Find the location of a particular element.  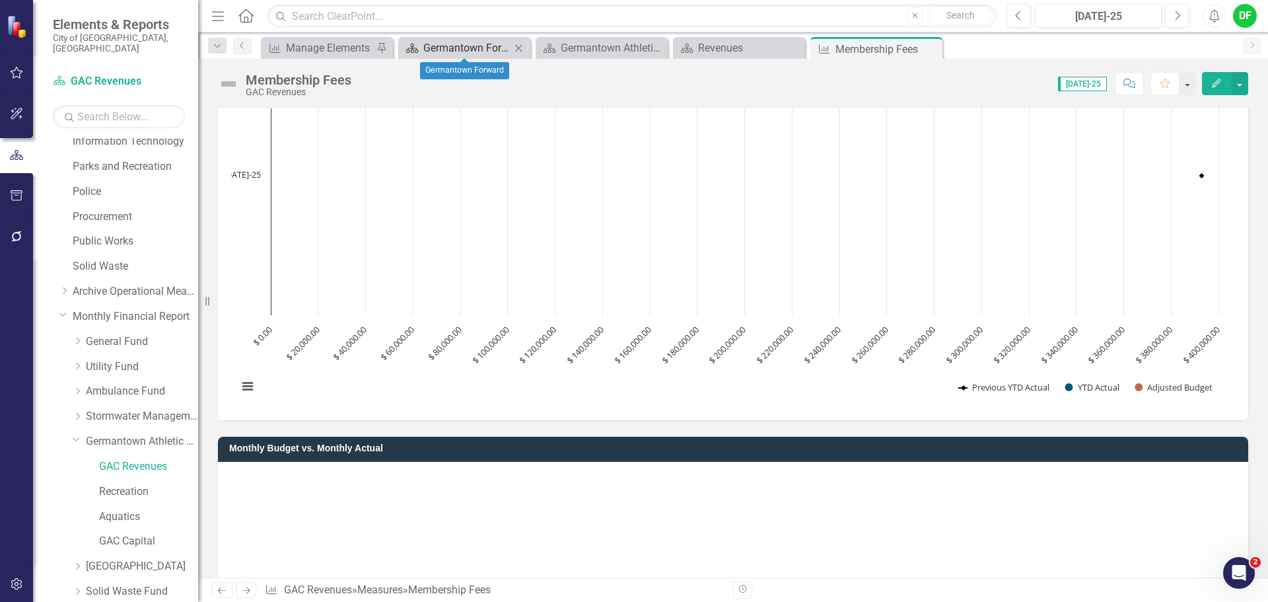

text: $ 360,000.00 is located at coordinates (1107, 345).